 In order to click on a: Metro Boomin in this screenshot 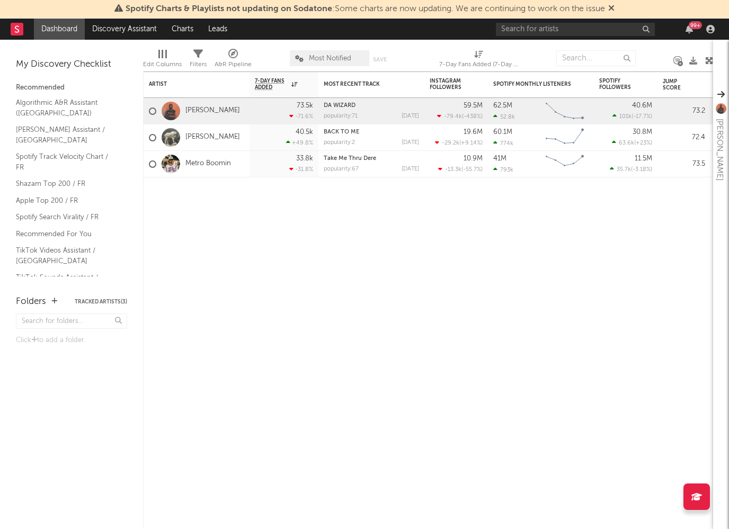, I will do `click(208, 164)`.